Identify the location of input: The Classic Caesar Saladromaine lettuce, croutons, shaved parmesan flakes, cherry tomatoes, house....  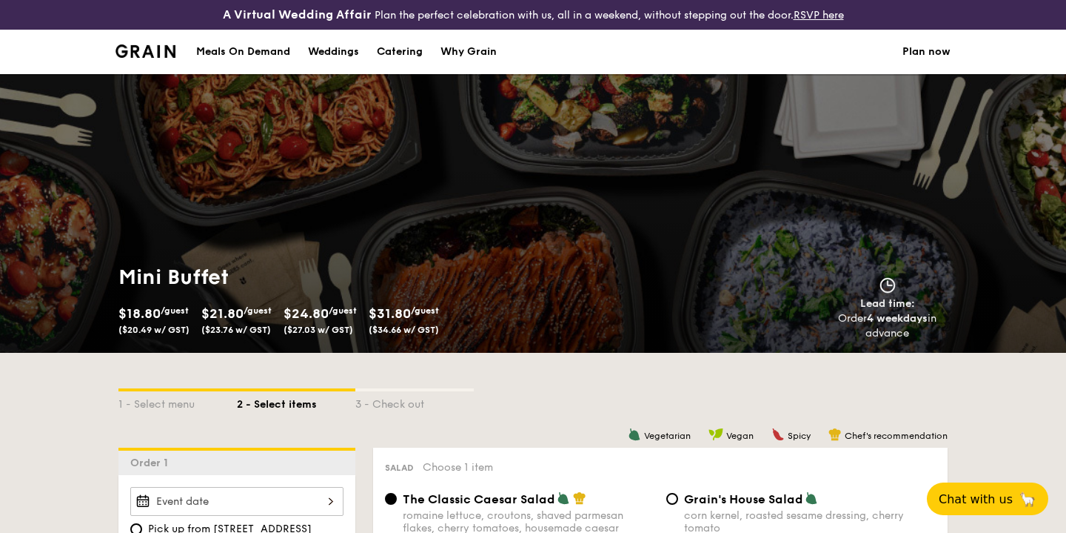
(391, 498).